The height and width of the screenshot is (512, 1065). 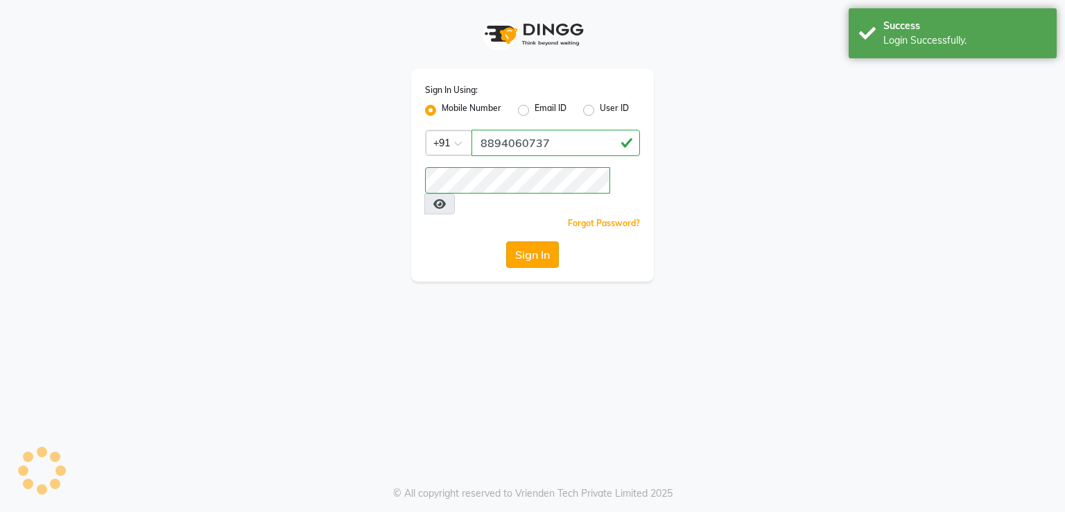 What do you see at coordinates (533, 34) in the screenshot?
I see `img: logo1.svg` at bounding box center [533, 34].